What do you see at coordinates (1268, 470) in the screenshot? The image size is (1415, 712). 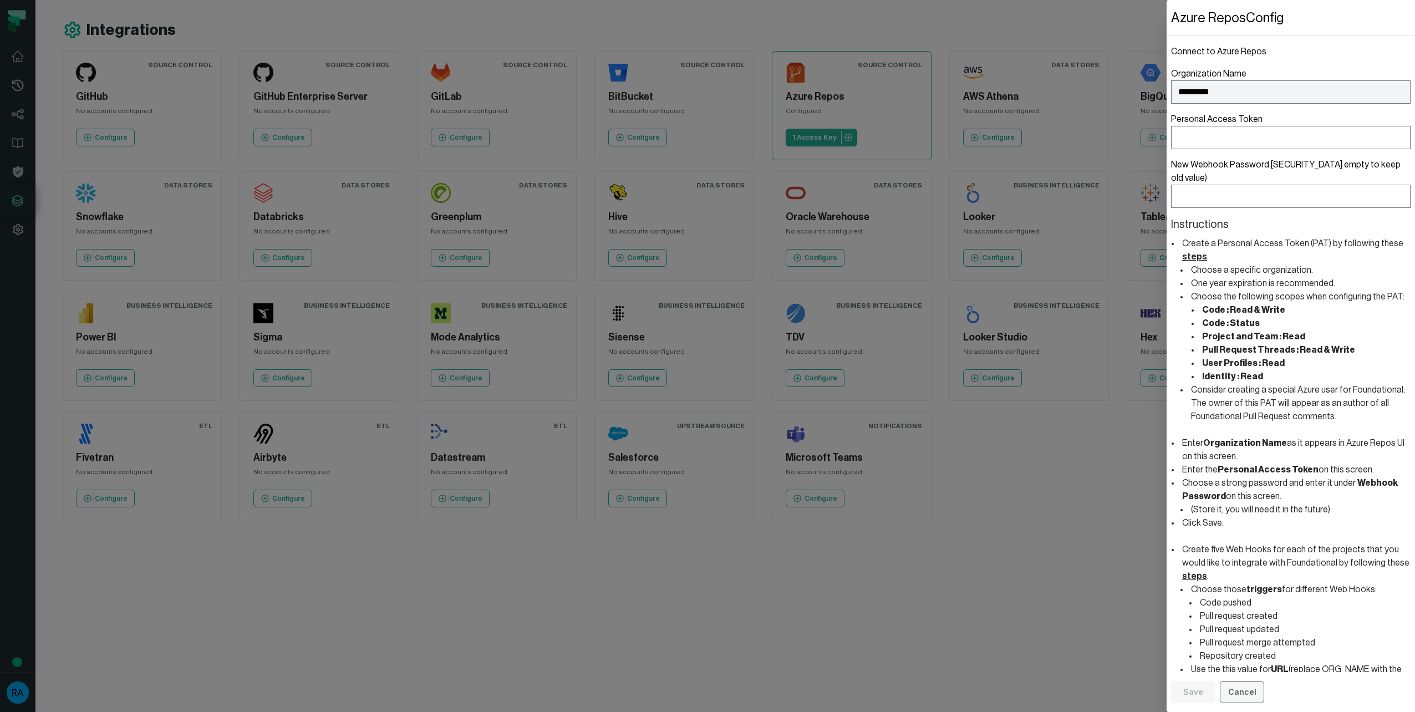 I see `strong: Personal Access Token` at bounding box center [1268, 470].